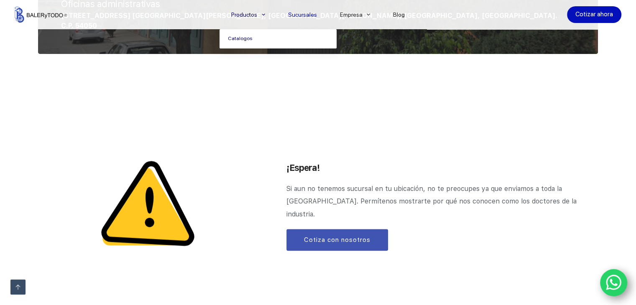  I want to click on a: WhatsApp, so click(613, 283).